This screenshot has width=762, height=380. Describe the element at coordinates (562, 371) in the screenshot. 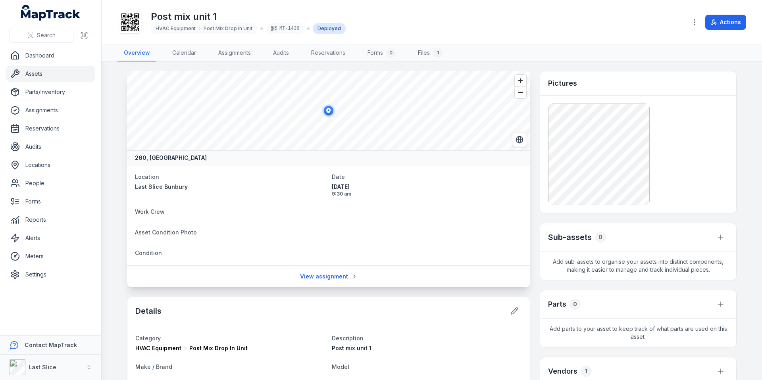

I see `h3: Vendors` at that location.